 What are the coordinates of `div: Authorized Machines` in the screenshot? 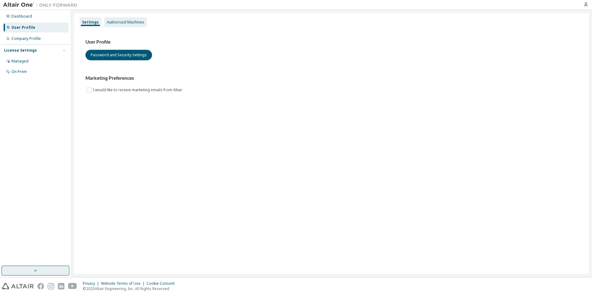 It's located at (125, 22).